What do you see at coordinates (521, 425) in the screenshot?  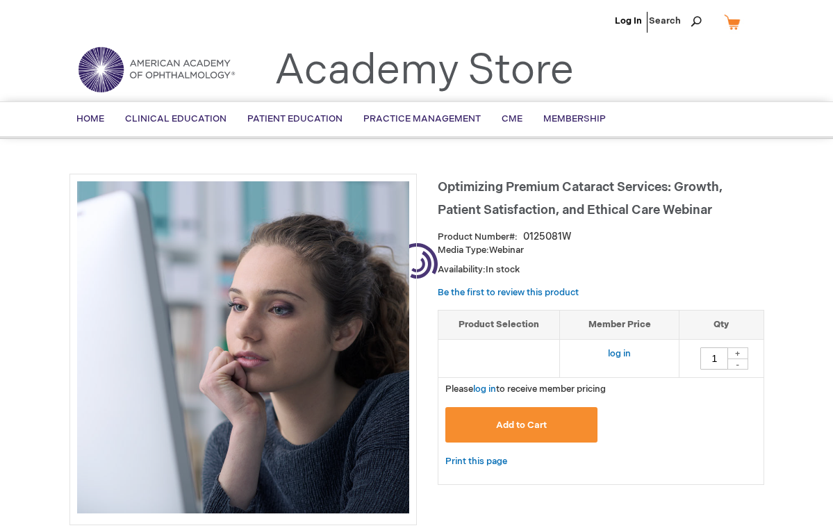 I see `span: Add to Cart` at bounding box center [521, 425].